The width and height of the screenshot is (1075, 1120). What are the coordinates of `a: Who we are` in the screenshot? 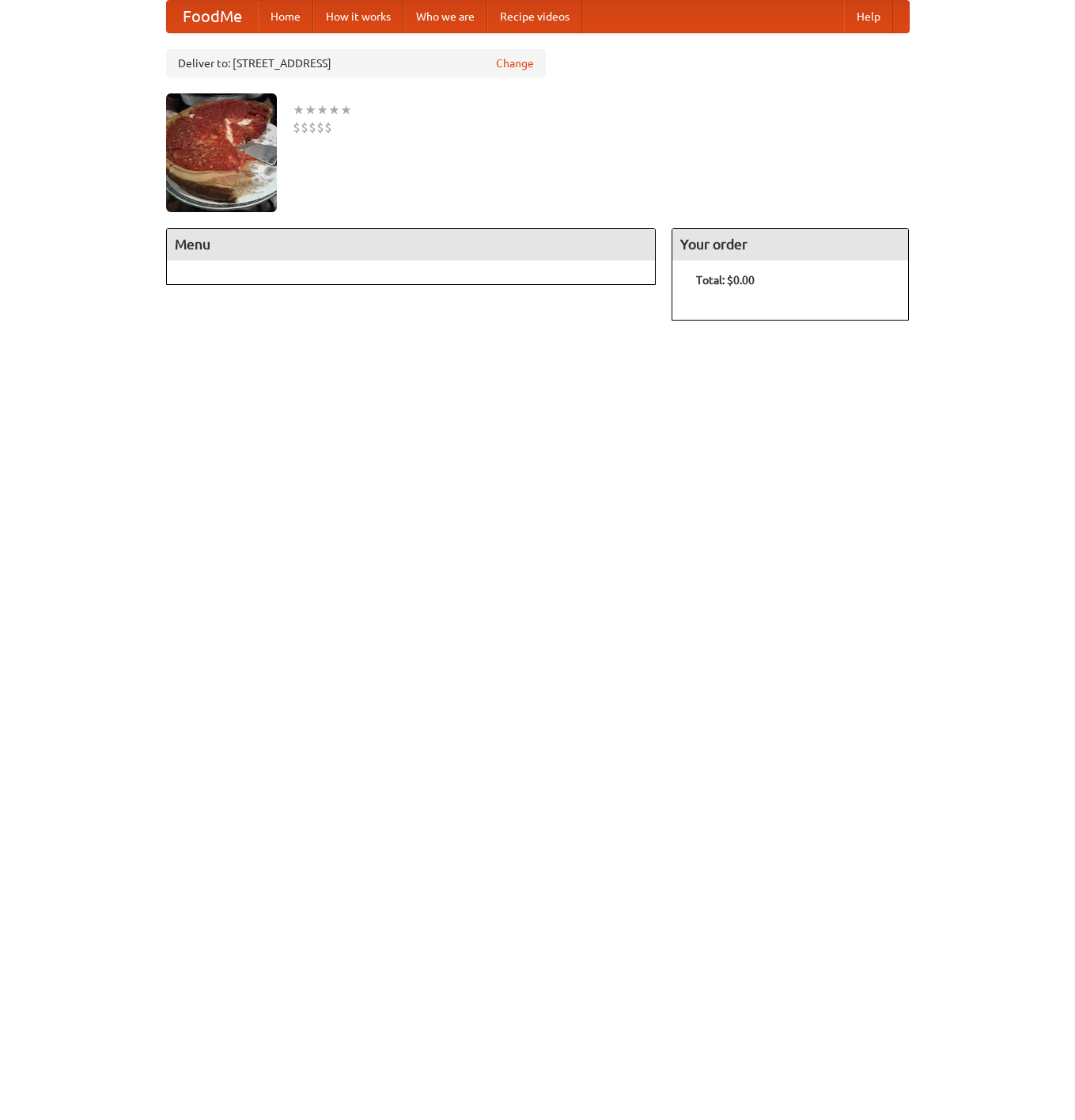 It's located at (445, 17).